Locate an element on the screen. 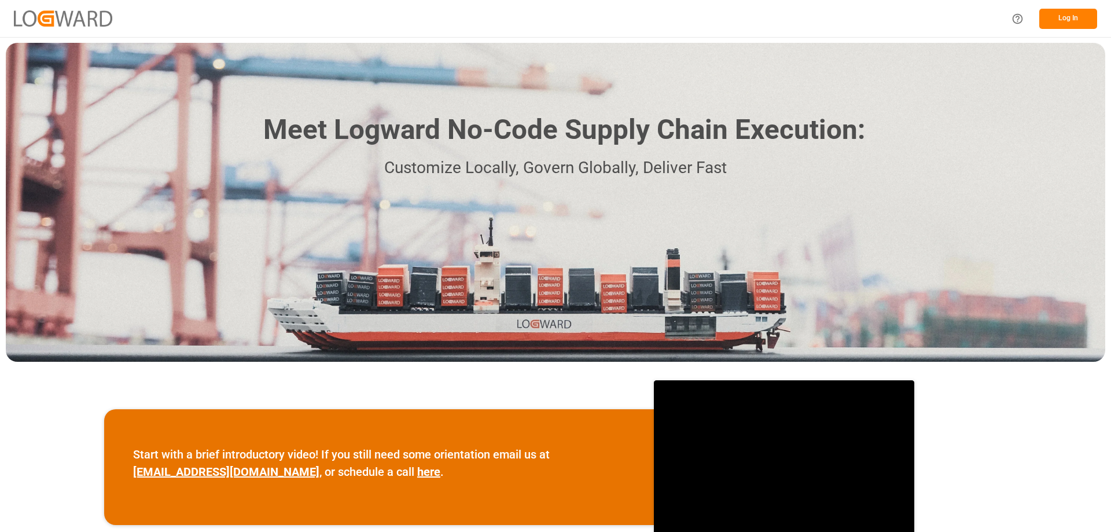 The height and width of the screenshot is (532, 1111). a: here is located at coordinates (429, 472).